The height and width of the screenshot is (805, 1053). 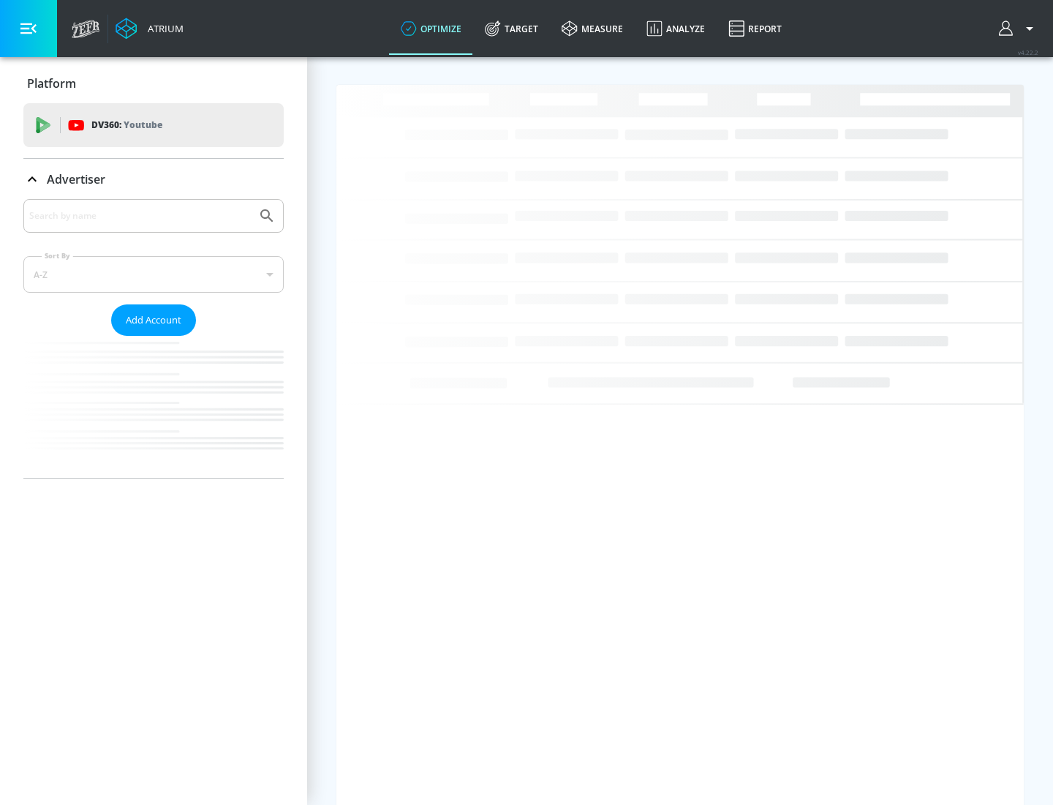 What do you see at coordinates (162, 29) in the screenshot?
I see `div: Atrium` at bounding box center [162, 29].